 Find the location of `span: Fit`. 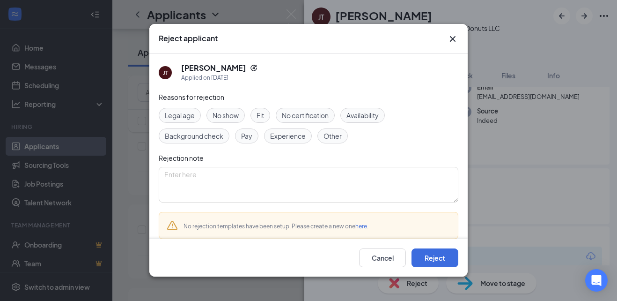

span: Fit is located at coordinates (260, 115).